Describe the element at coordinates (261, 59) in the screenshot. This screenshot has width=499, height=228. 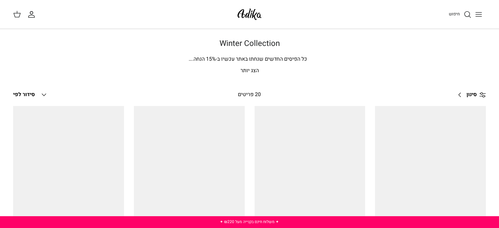
I see `span: כל הפיסים החדשים שנחתו באתר עכשיו ב-` at that location.